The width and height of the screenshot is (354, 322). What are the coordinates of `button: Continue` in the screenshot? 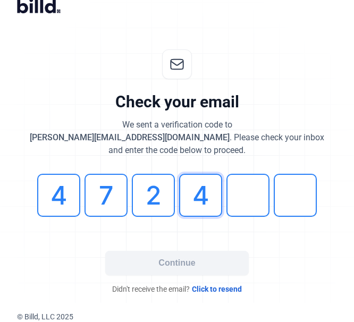 It's located at (177, 263).